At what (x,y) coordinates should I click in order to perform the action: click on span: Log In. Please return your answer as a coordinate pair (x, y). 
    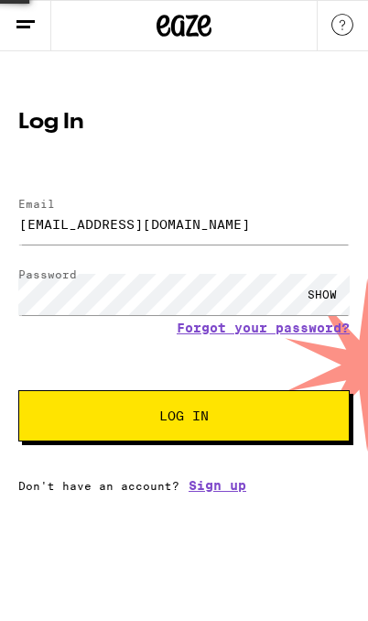
    Looking at the image, I should click on (184, 416).